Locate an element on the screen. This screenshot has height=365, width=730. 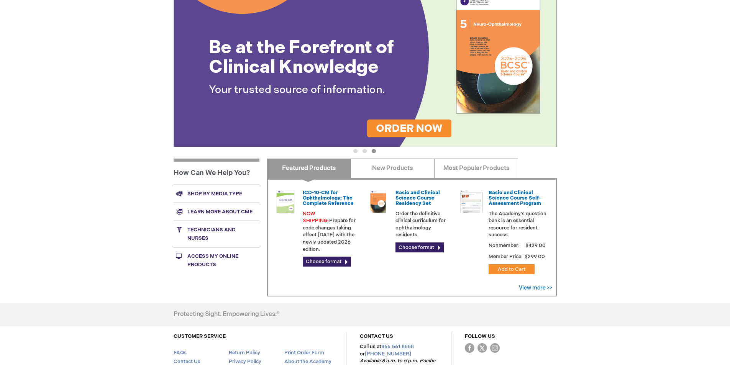
button: 1 of 3 is located at coordinates (355, 151).